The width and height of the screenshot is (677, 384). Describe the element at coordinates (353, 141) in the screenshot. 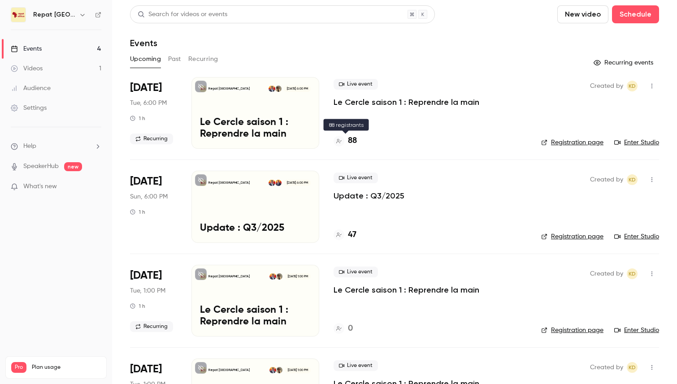

I see `h4: 88` at that location.